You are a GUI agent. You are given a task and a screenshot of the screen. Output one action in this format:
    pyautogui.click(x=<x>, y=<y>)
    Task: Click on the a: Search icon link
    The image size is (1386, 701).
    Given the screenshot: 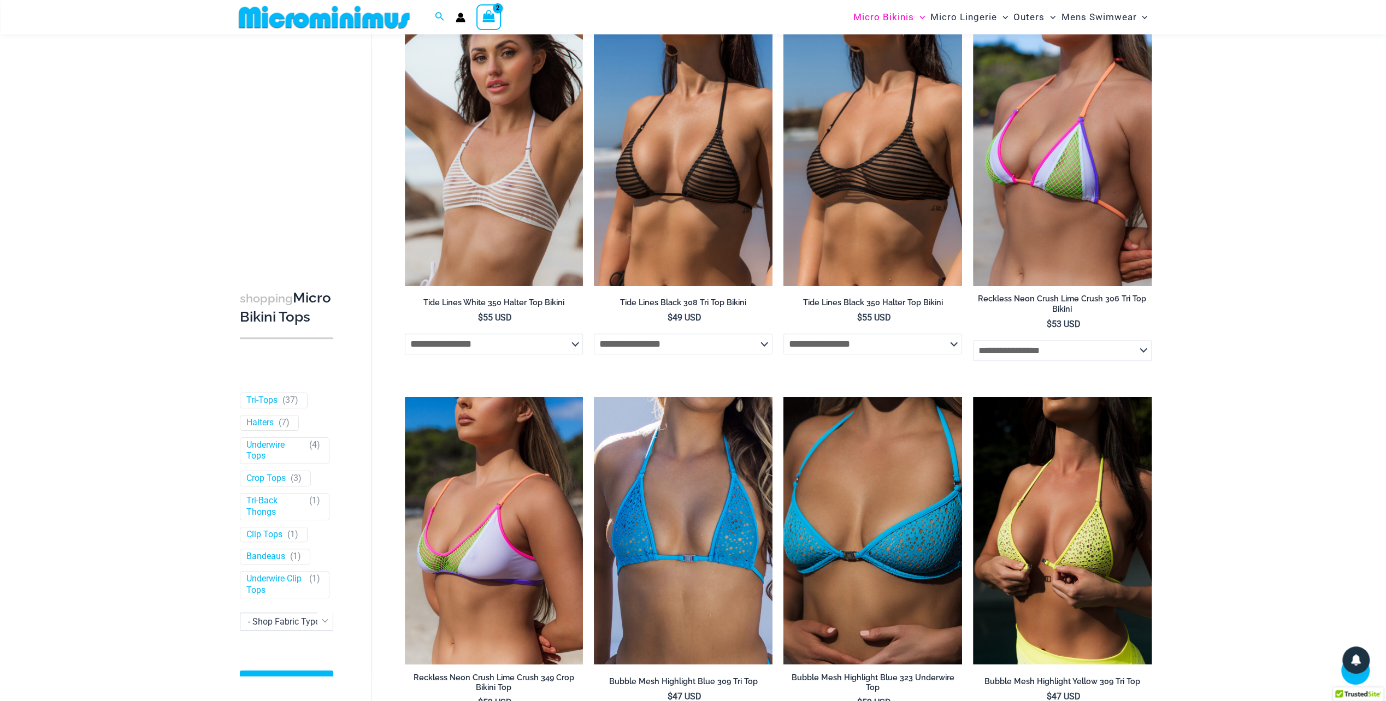 What is the action you would take?
    pyautogui.click(x=440, y=17)
    